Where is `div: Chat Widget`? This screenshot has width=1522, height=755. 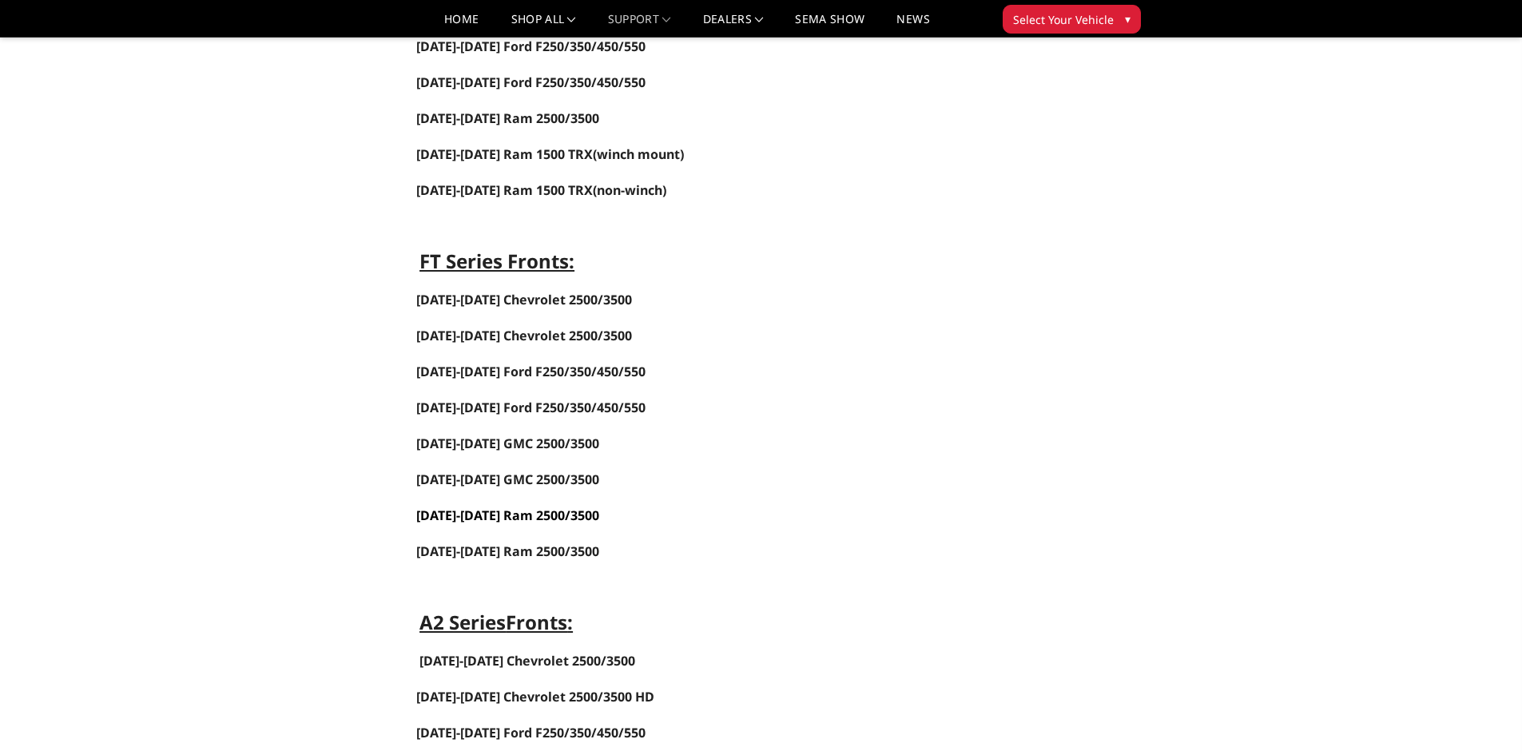 div: Chat Widget is located at coordinates (1482, 717).